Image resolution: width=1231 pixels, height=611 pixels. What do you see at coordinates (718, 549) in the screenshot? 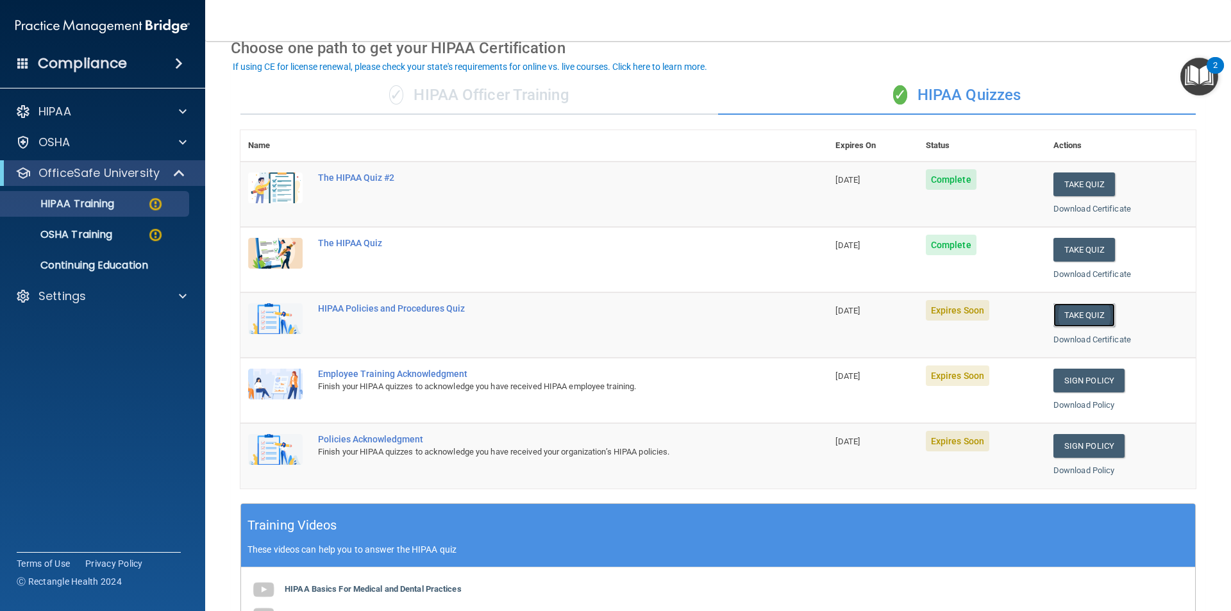
I see `p: These videos can help you to answer the HIPAA quiz` at bounding box center [718, 549].